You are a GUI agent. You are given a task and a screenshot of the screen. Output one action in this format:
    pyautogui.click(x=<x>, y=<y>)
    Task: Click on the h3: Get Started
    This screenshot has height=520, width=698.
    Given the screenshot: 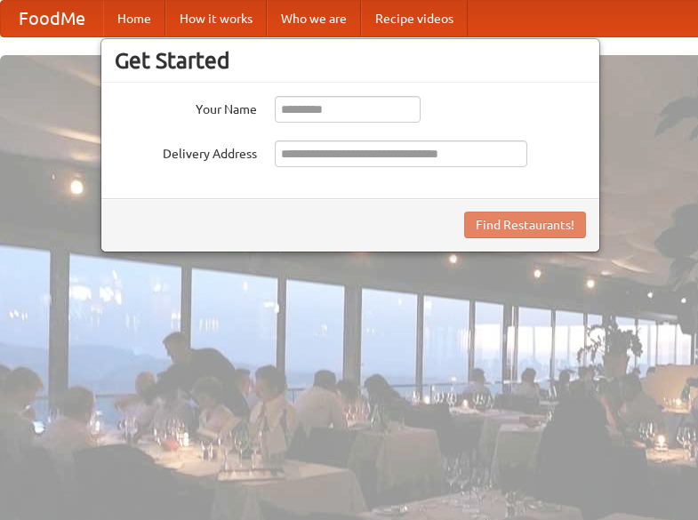 What is the action you would take?
    pyautogui.click(x=350, y=60)
    